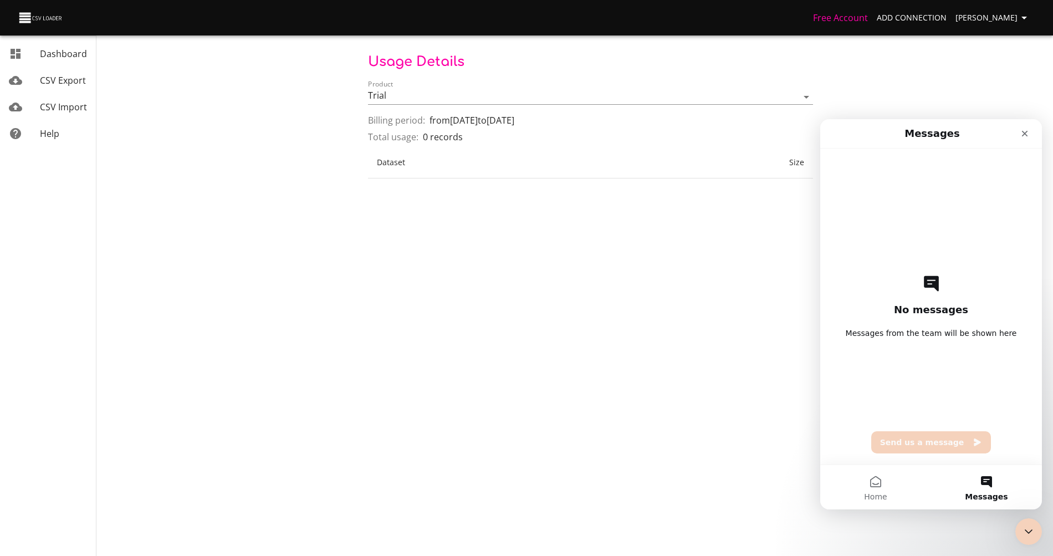  I want to click on button: Messages, so click(166, 368).